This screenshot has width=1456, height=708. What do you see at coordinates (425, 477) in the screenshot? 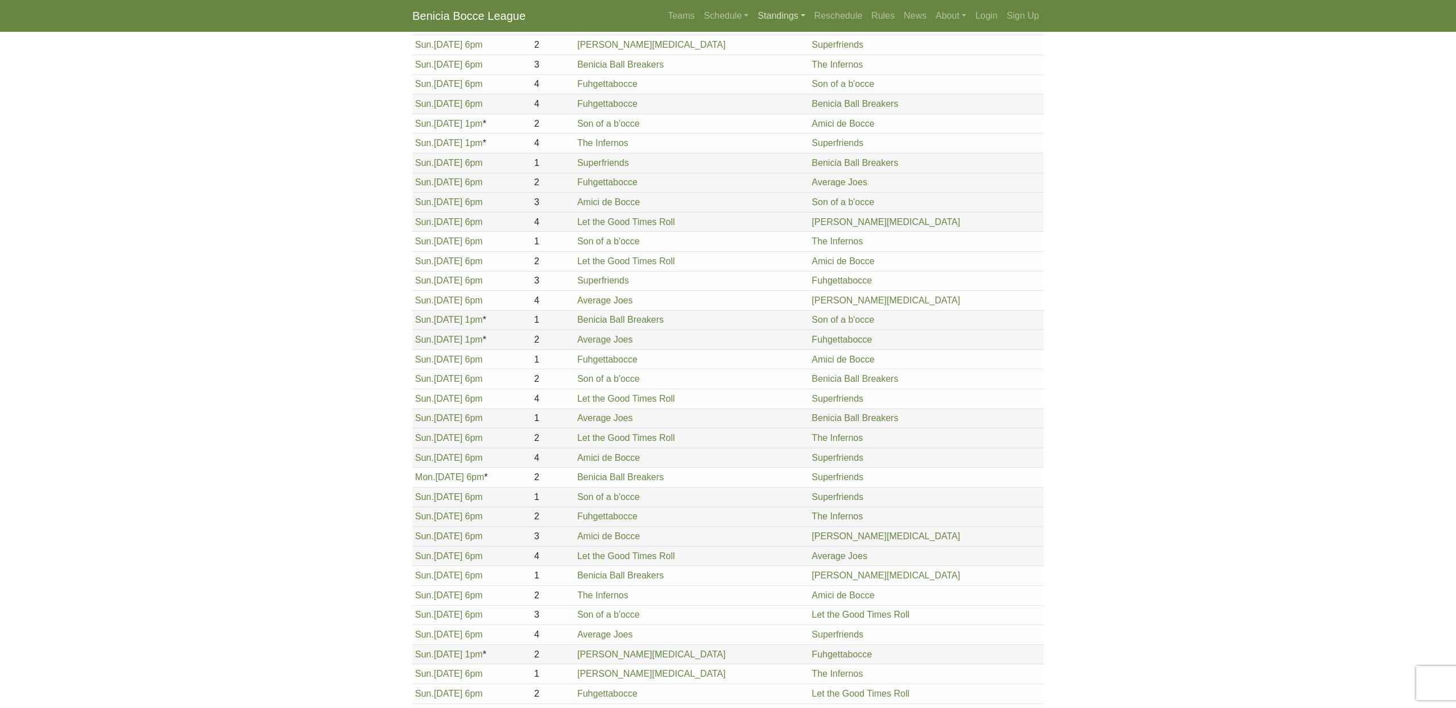
I see `span: Mon.` at bounding box center [425, 477].